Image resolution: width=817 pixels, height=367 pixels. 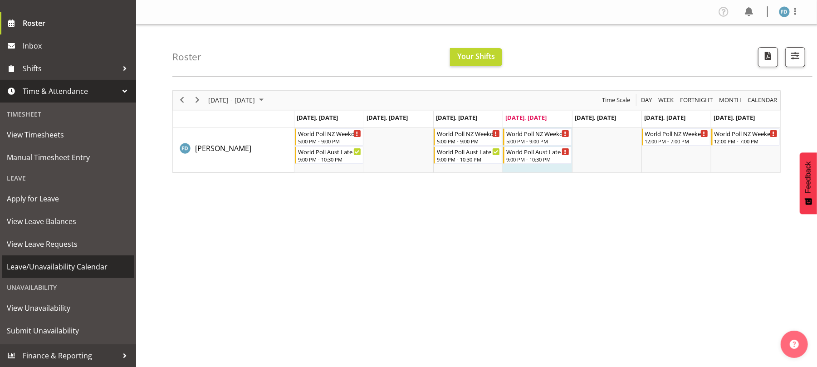 I want to click on a: View Leave Requests, so click(x=68, y=244).